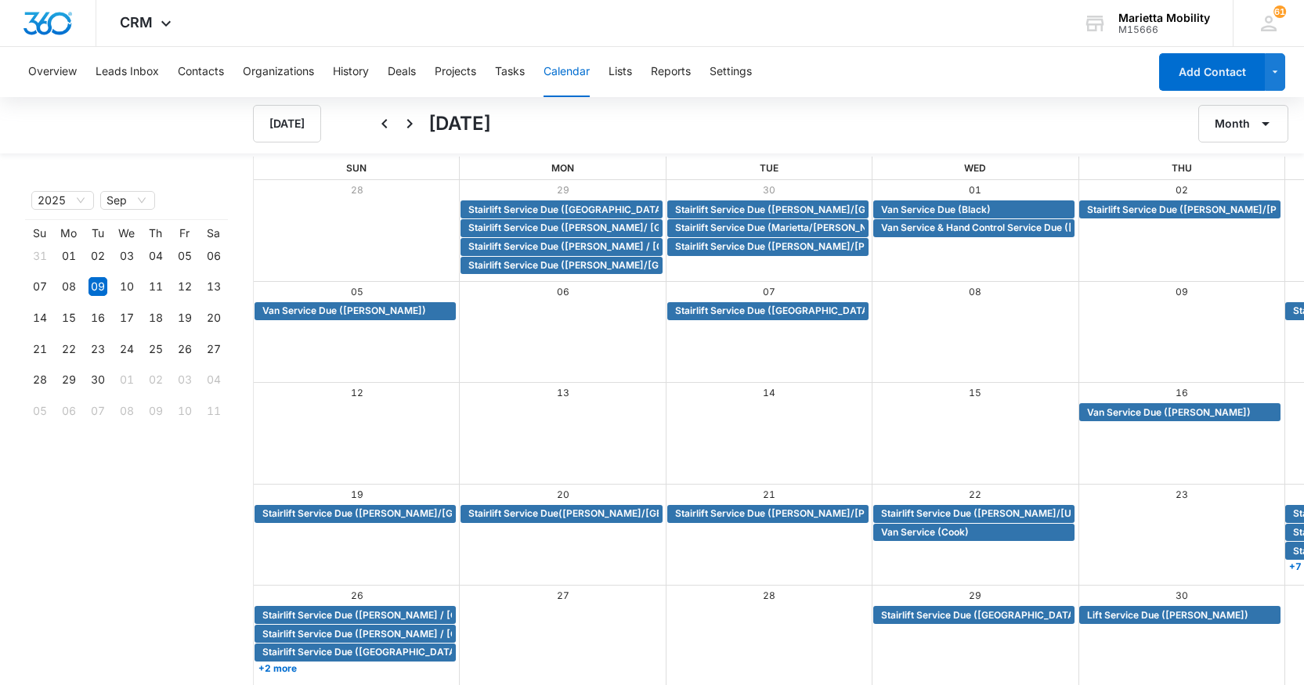 The image size is (1304, 685). What do you see at coordinates (975, 494) in the screenshot?
I see `a: 22` at bounding box center [975, 494].